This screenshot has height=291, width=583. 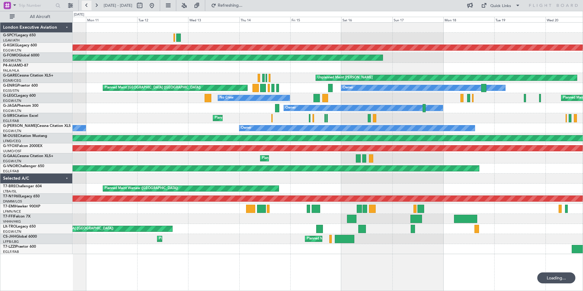 What do you see at coordinates (36, 17) in the screenshot?
I see `button: All Aircraft` at bounding box center [36, 17].